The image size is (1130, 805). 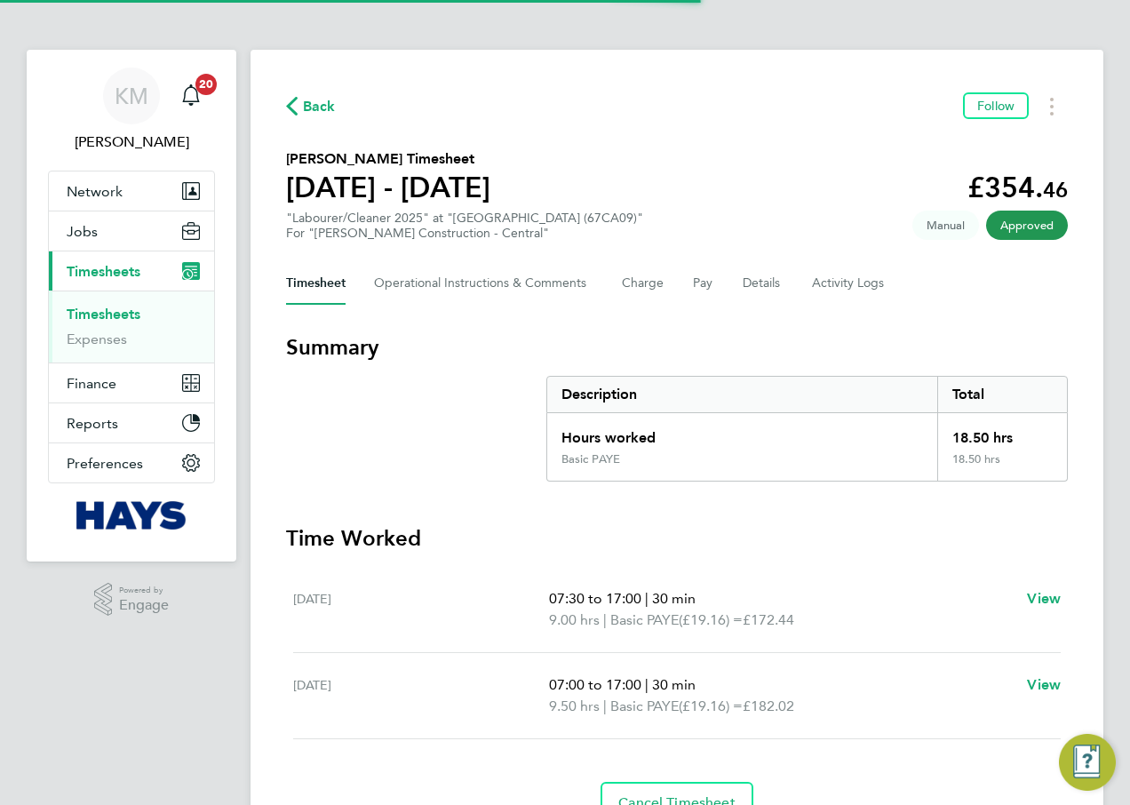 What do you see at coordinates (946, 225) in the screenshot?
I see `span: This timesheet was manually created.` at bounding box center [946, 225].